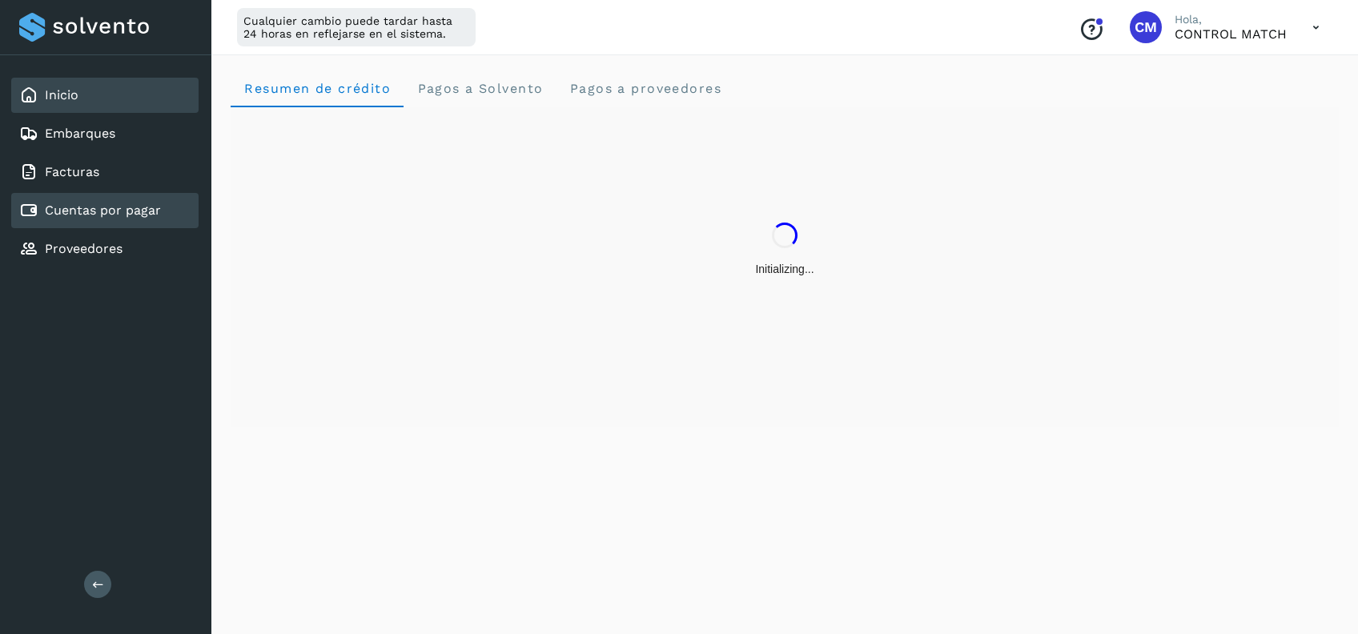 The image size is (1358, 634). What do you see at coordinates (105, 134) in the screenshot?
I see `div: Embarques` at bounding box center [105, 134].